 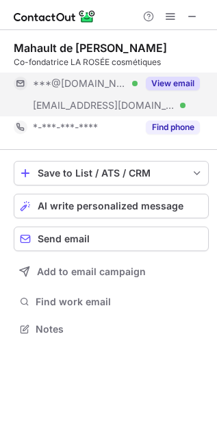 What do you see at coordinates (111, 330) in the screenshot?
I see `button: Notes` at bounding box center [111, 330].